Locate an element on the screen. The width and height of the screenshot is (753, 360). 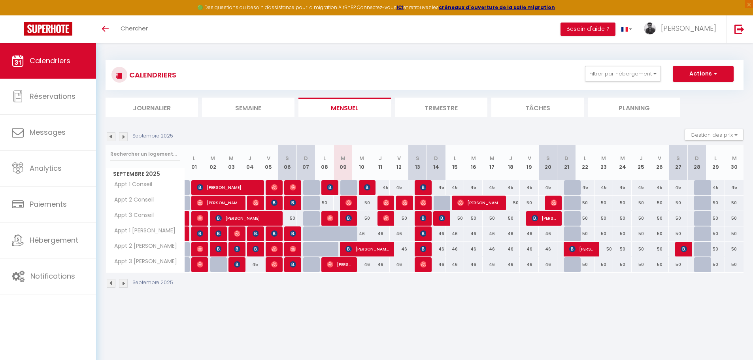
span: Pytsje Prins is located at coordinates (442, 218).